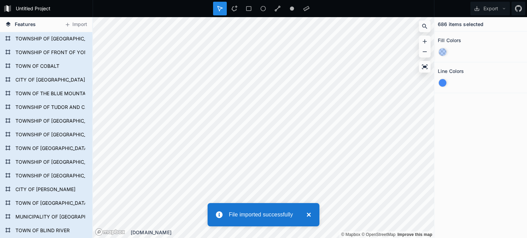 This screenshot has width=527, height=238. I want to click on button: close, so click(307, 215).